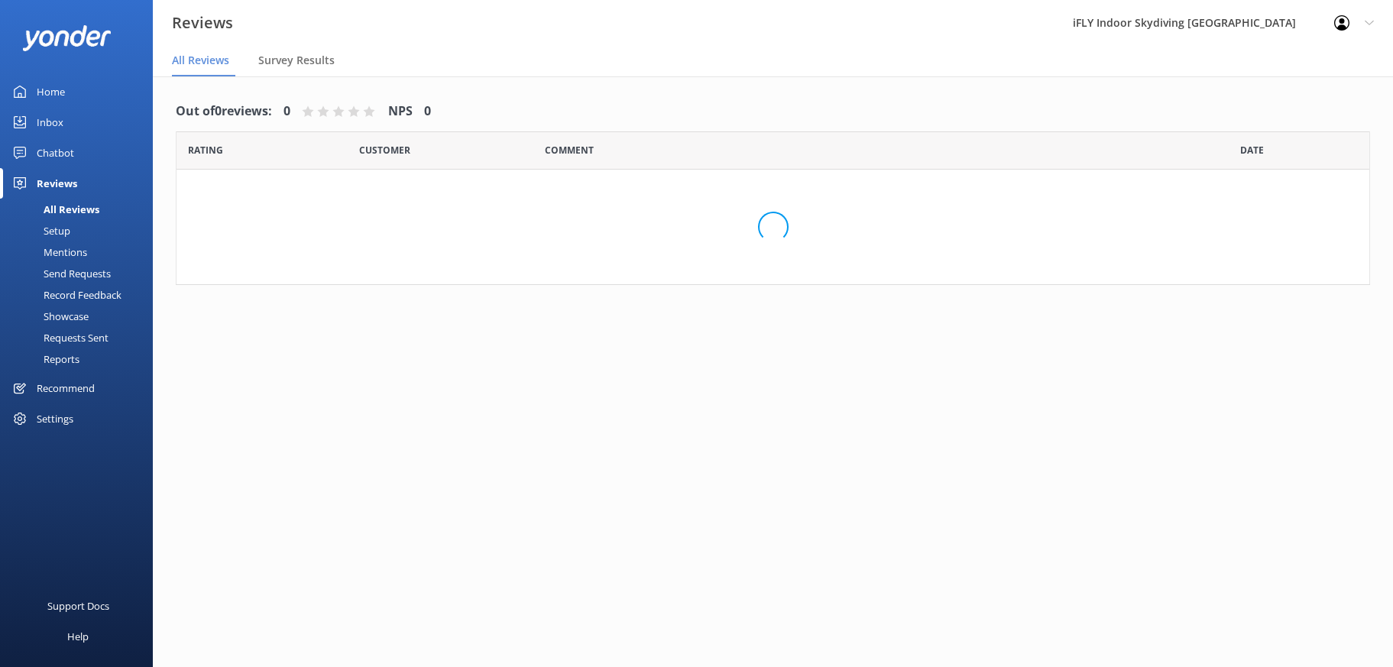 The width and height of the screenshot is (1393, 667). What do you see at coordinates (78, 636) in the screenshot?
I see `div: Help` at bounding box center [78, 636].